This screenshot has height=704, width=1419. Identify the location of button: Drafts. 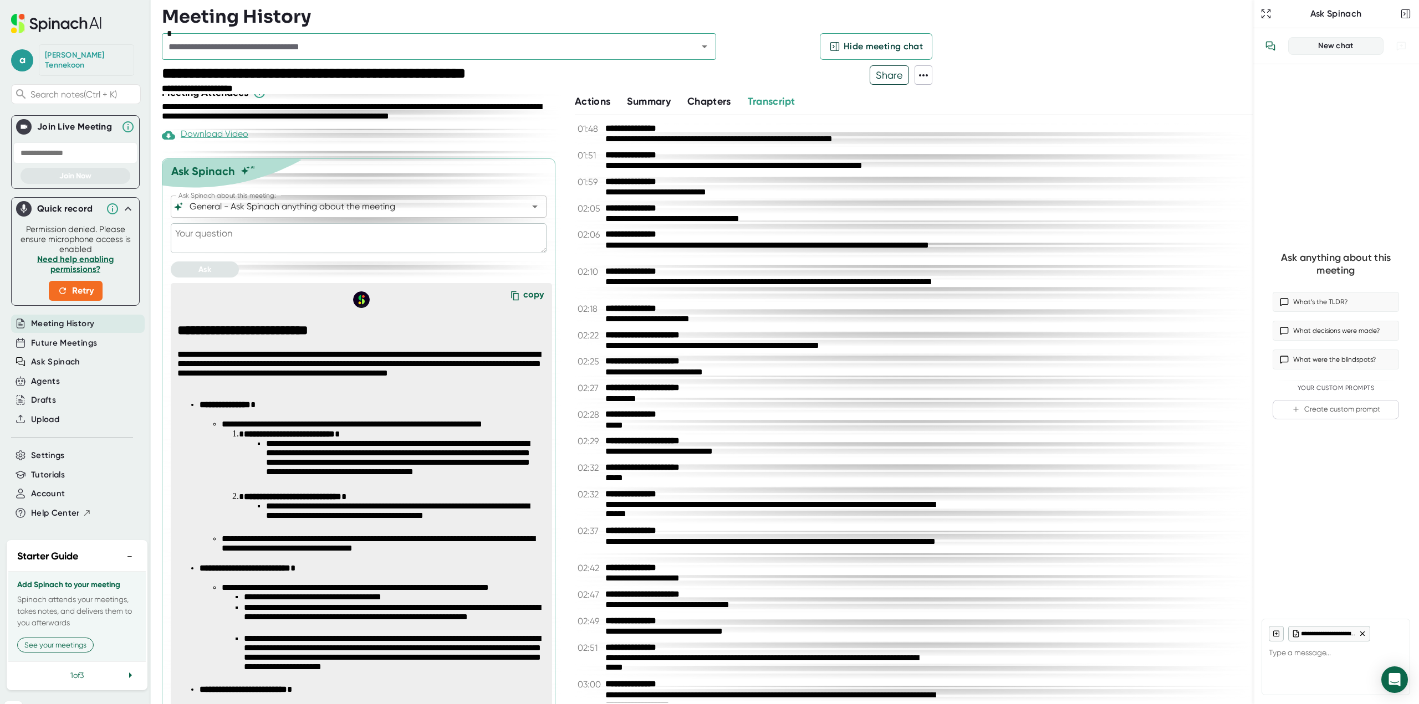
(43, 400).